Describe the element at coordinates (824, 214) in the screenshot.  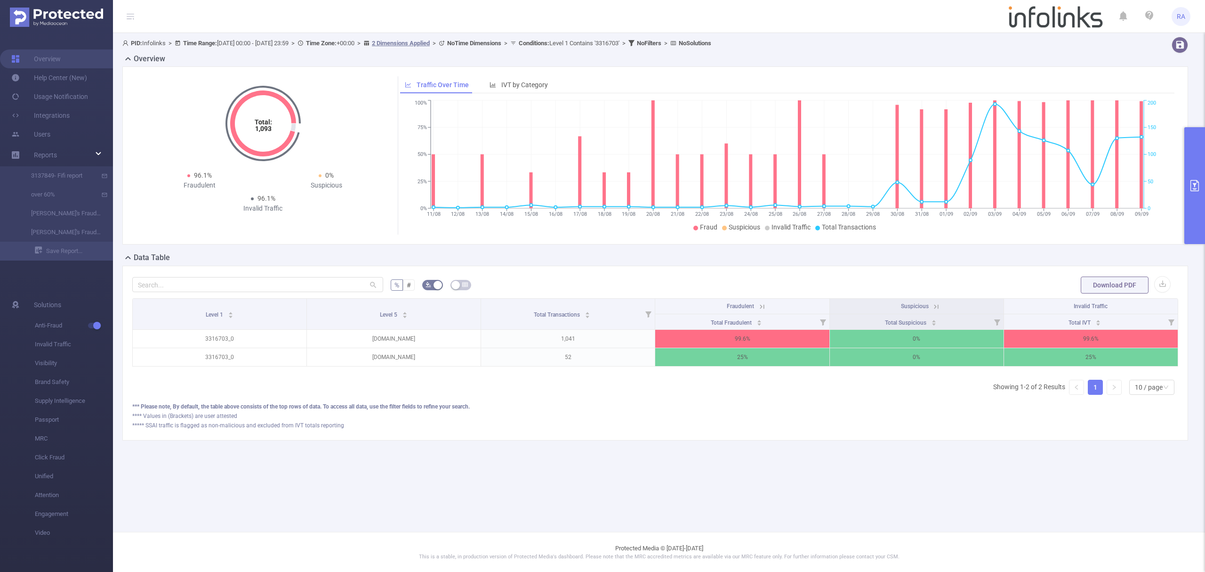
I see `tspan: 27/08` at that location.